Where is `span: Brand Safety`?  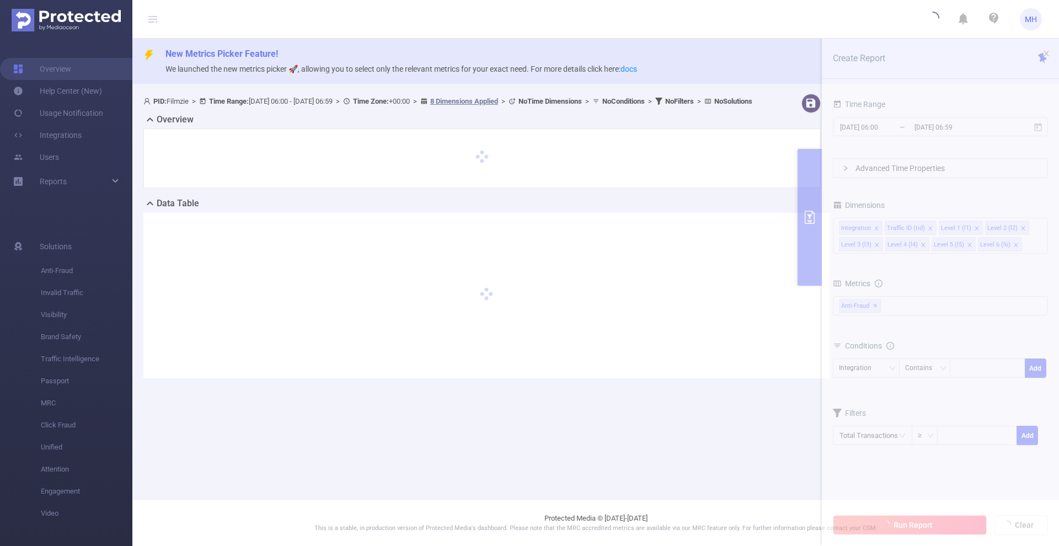
span: Brand Safety is located at coordinates (87, 337).